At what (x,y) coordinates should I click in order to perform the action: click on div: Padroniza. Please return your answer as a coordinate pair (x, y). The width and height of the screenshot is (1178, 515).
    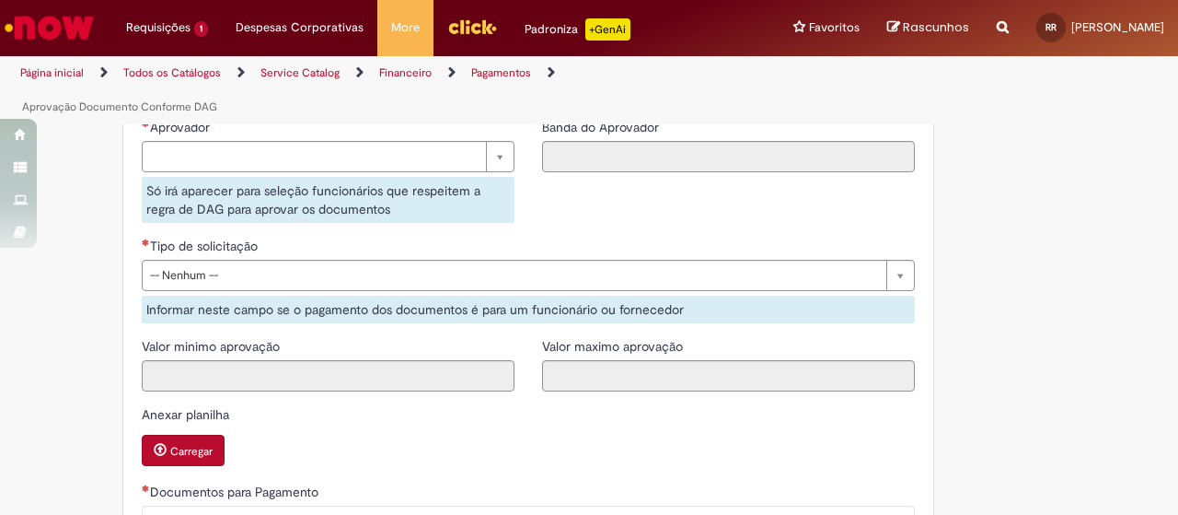
    Looking at the image, I should click on (577, 29).